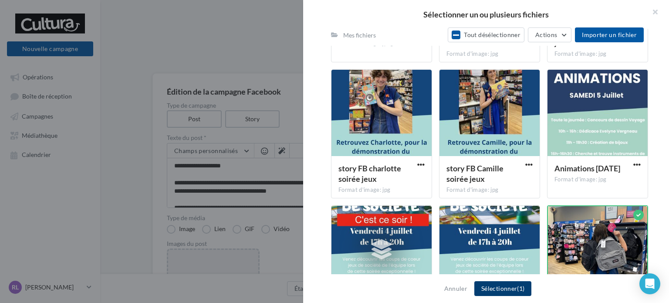  What do you see at coordinates (609, 35) in the screenshot?
I see `button: Importer un fichier` at bounding box center [609, 35].